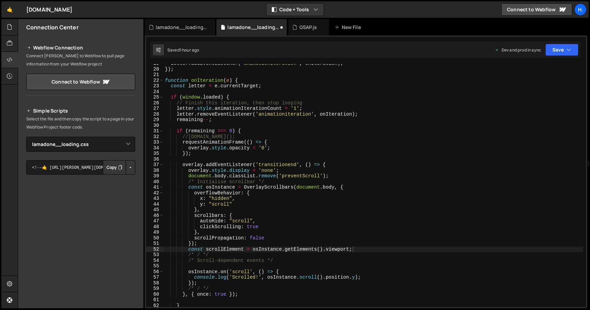 The width and height of the screenshot is (590, 310). What do you see at coordinates (155, 109) in the screenshot?
I see `div: 27` at bounding box center [155, 109].